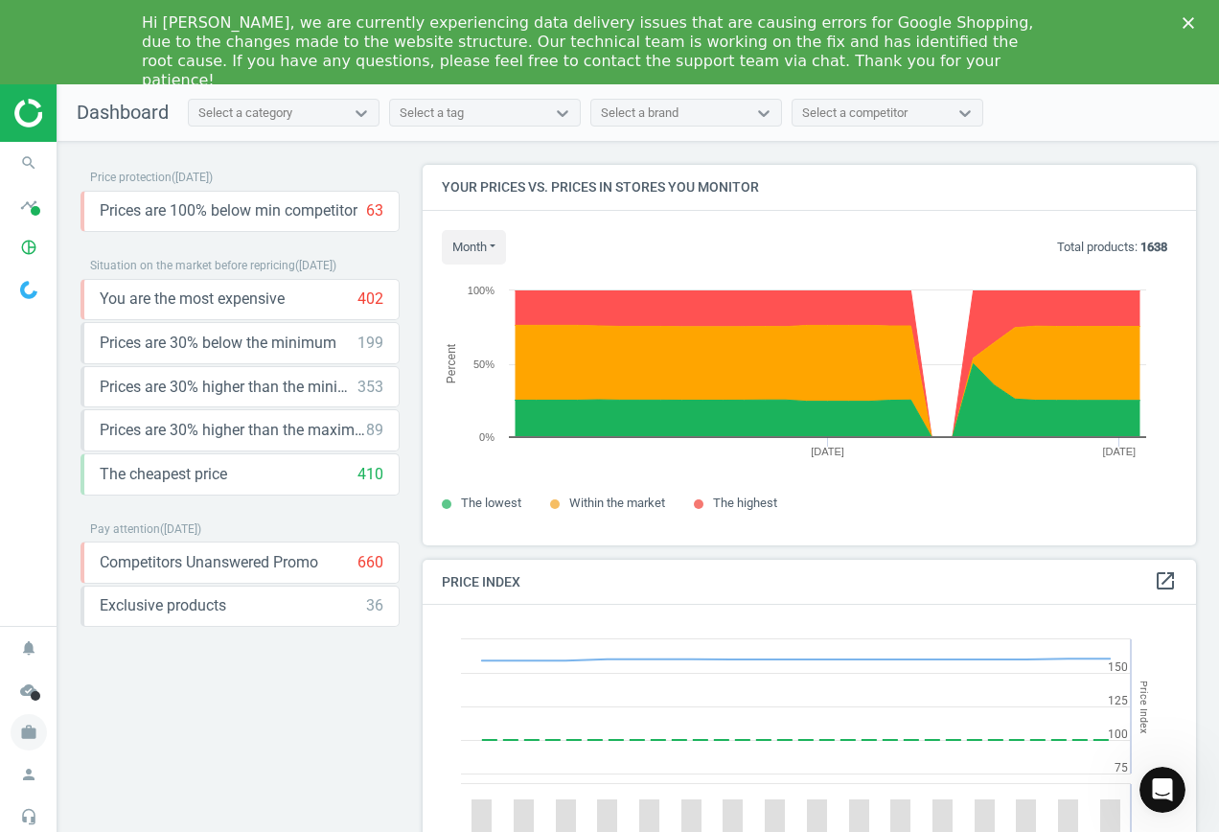  I want to click on img: wGWNvw8QSZomAAAAABJRU5ErkJggg==, so click(29, 289).